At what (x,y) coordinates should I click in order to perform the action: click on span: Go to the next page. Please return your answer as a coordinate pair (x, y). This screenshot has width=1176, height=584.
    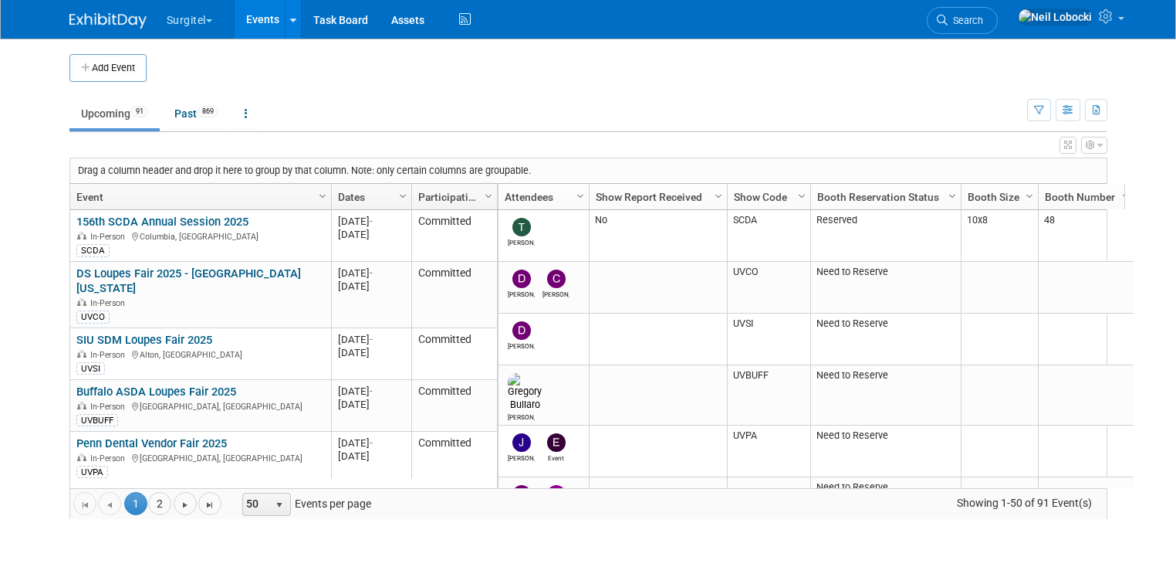
    Looking at the image, I should click on (185, 505).